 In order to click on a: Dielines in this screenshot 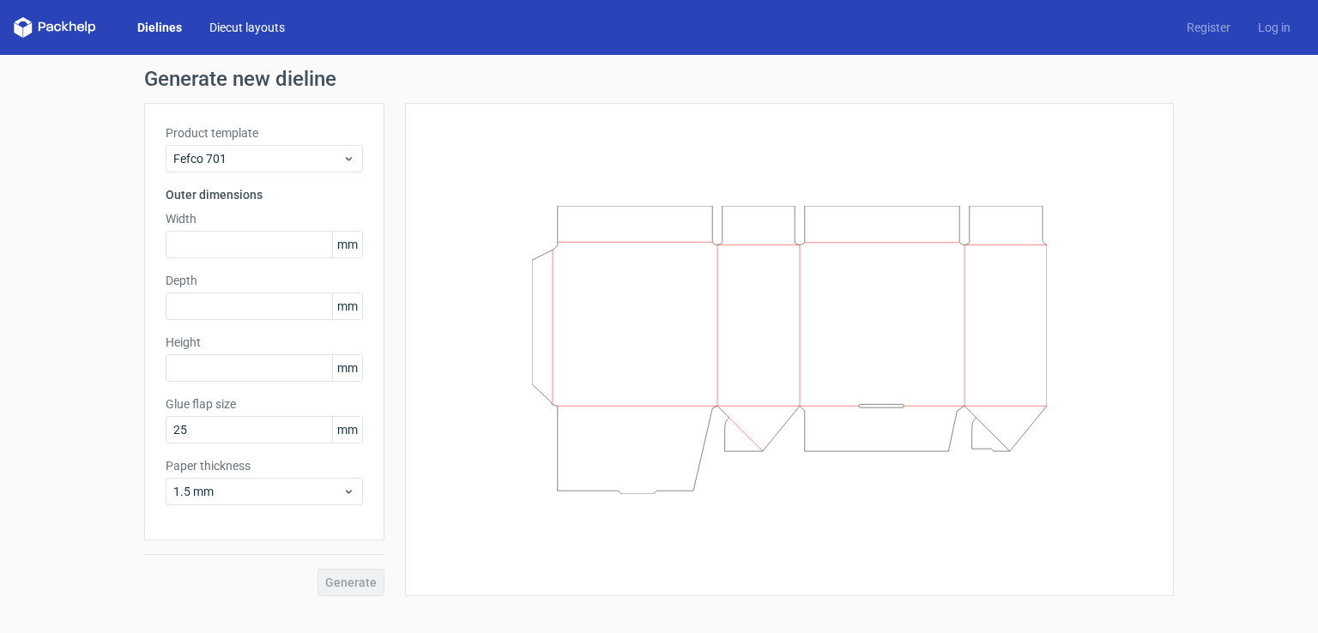, I will do `click(160, 27)`.